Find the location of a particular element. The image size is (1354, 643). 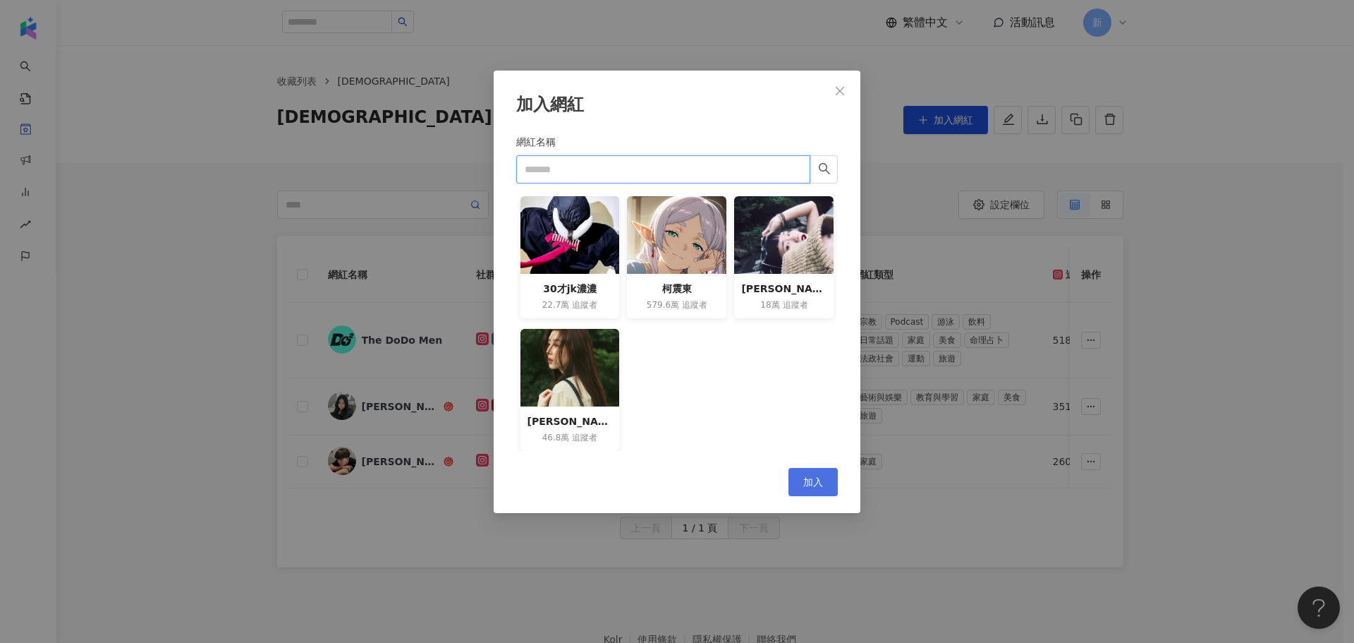

span: 加入 is located at coordinates (813, 482).